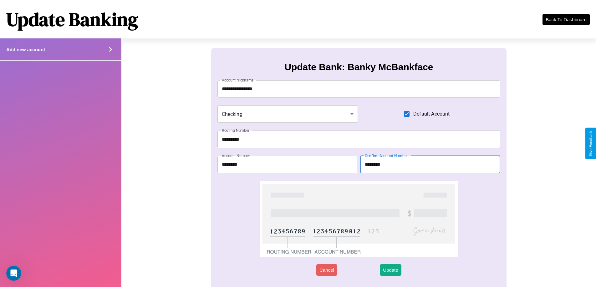 The height and width of the screenshot is (287, 596). Describe the element at coordinates (390, 270) in the screenshot. I see `button: Update` at that location.